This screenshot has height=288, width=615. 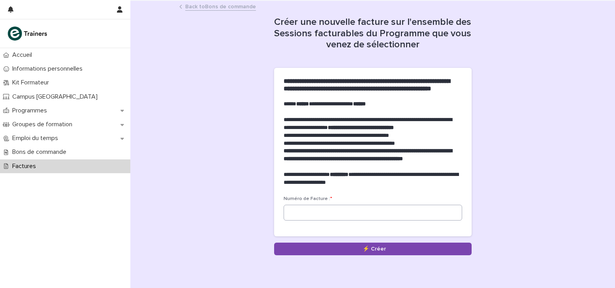 I want to click on p: Accueil, so click(x=24, y=55).